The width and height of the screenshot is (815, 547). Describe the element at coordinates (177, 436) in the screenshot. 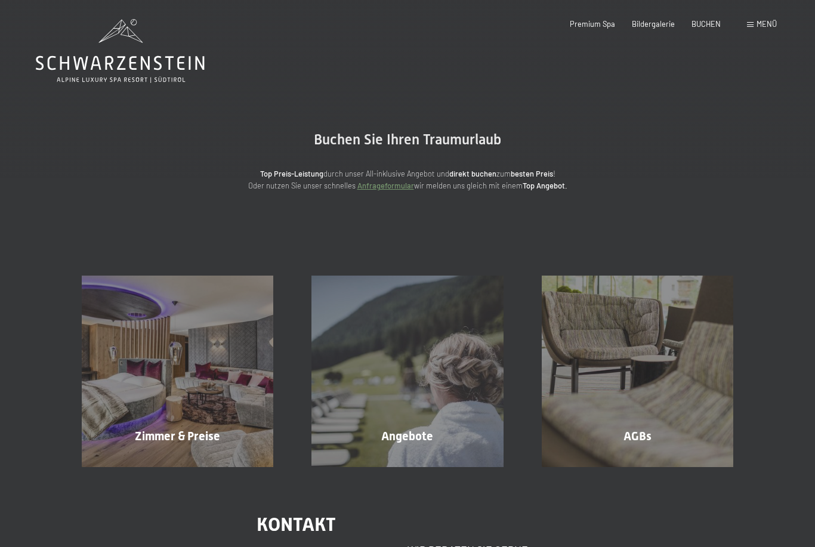

I see `span: Zimmer & Preise` at that location.